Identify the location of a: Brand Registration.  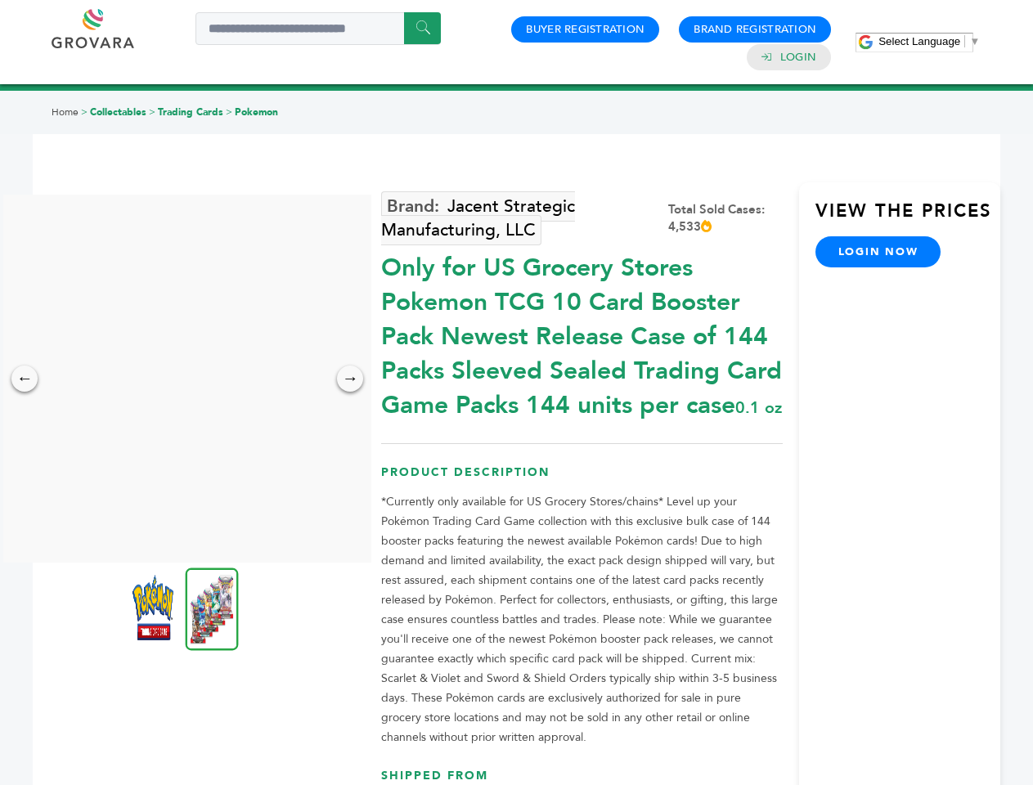
(755, 29).